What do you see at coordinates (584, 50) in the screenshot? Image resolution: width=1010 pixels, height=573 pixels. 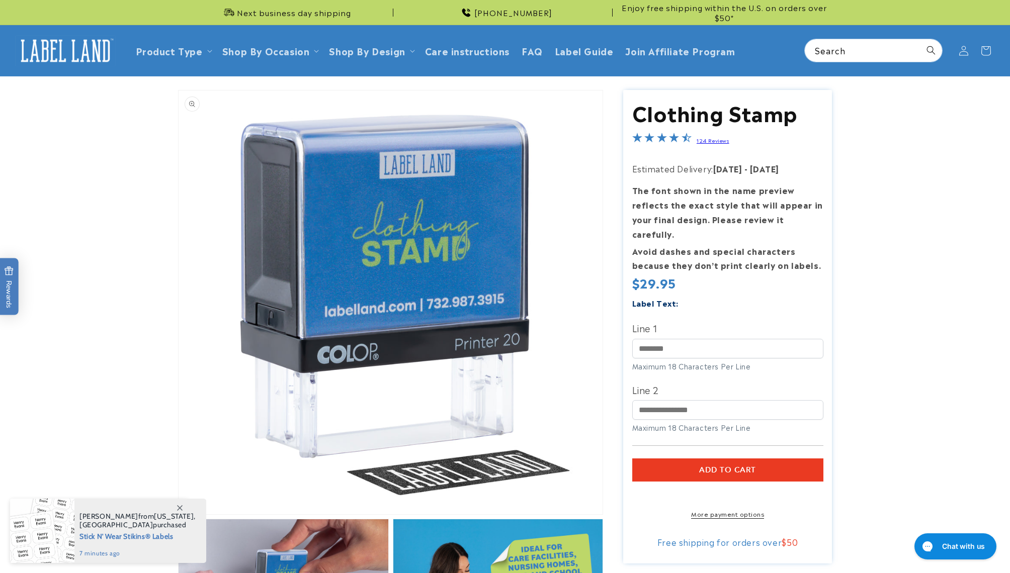 I see `span: Label Guide` at bounding box center [584, 50].